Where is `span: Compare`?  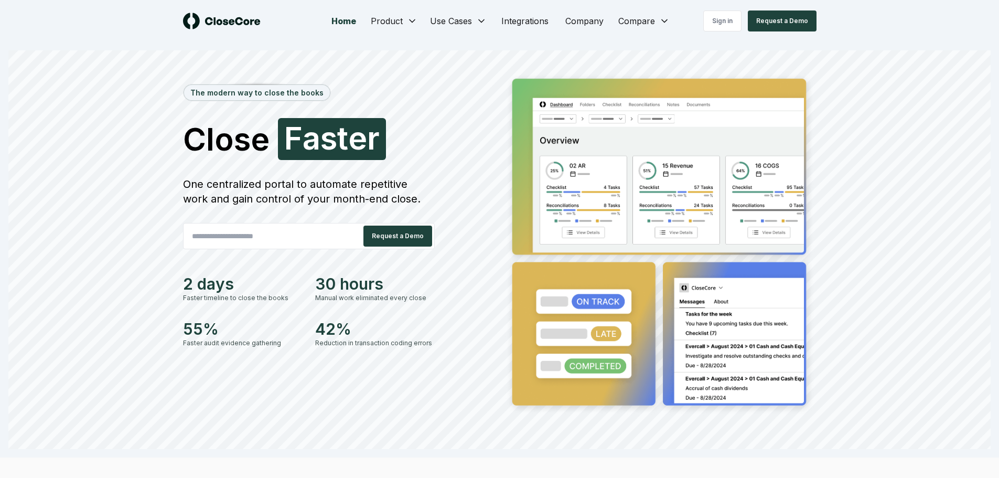 span: Compare is located at coordinates (637, 21).